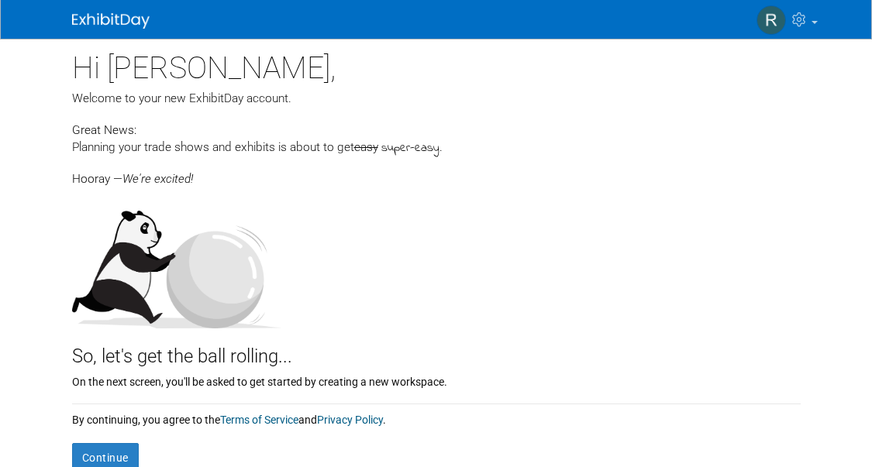  Describe the element at coordinates (436, 172) in the screenshot. I see `div: Hooray —` at that location.